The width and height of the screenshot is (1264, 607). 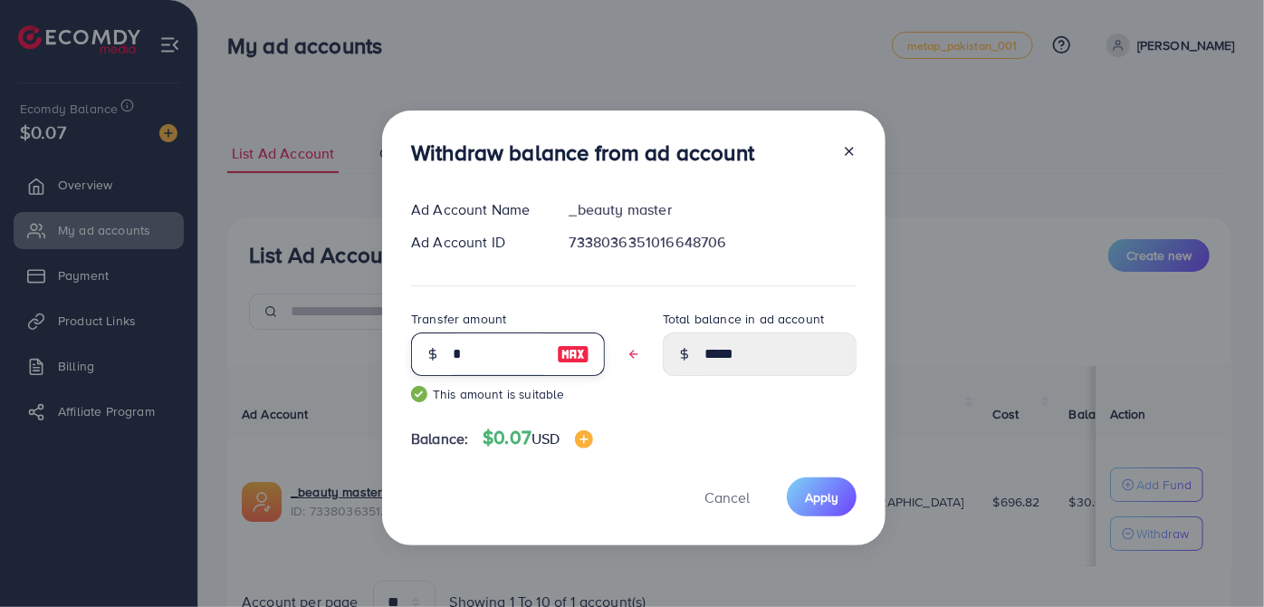 What do you see at coordinates (727, 496) in the screenshot?
I see `button: Cancel` at bounding box center [727, 496].